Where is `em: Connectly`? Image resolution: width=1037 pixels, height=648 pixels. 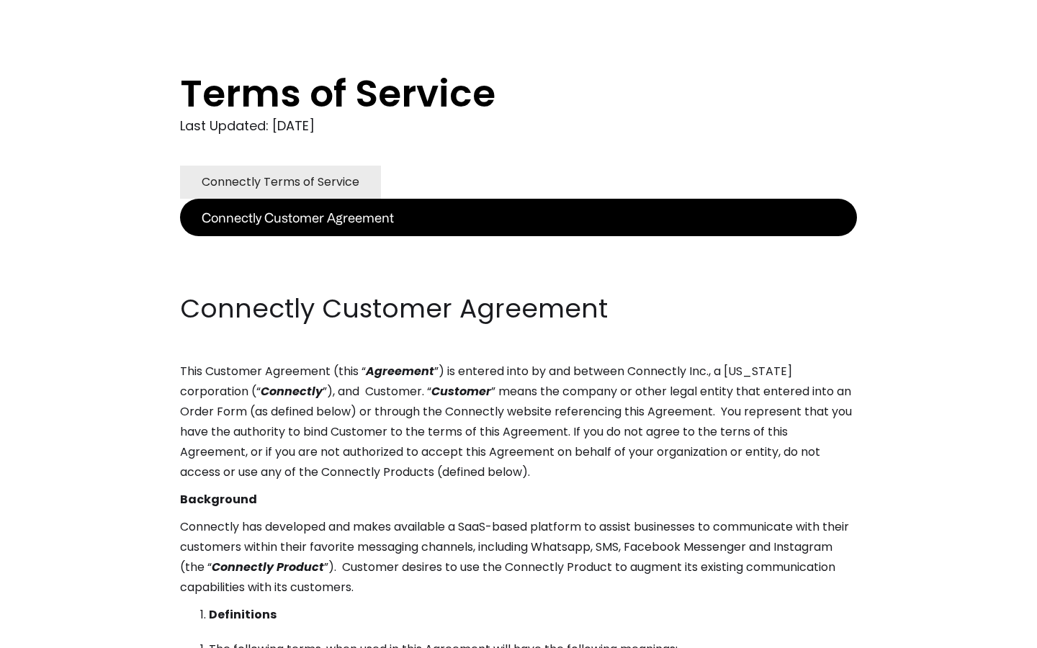 em: Connectly is located at coordinates (292, 391).